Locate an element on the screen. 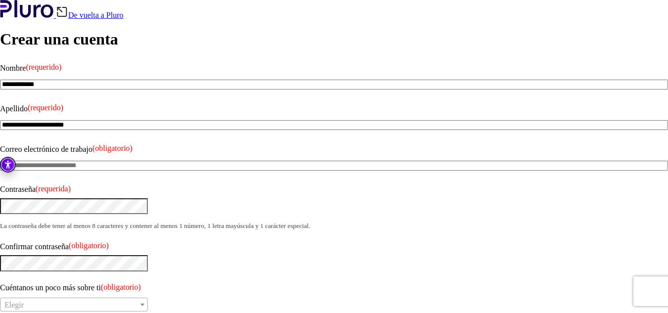 The image size is (668, 313). font: (requerida) is located at coordinates (53, 188).